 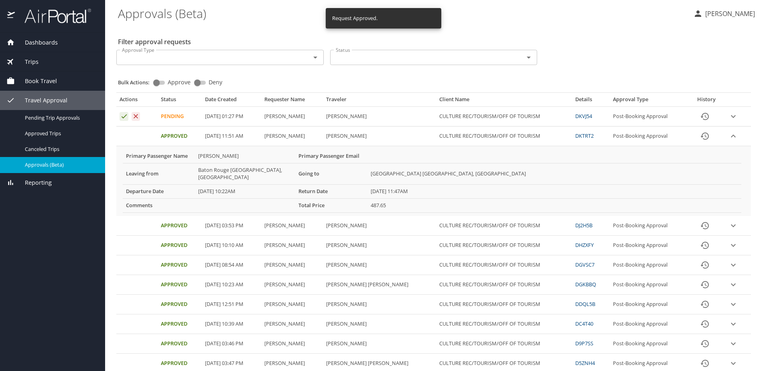 What do you see at coordinates (159, 205) in the screenshot?
I see `th: Comments` at bounding box center [159, 205].